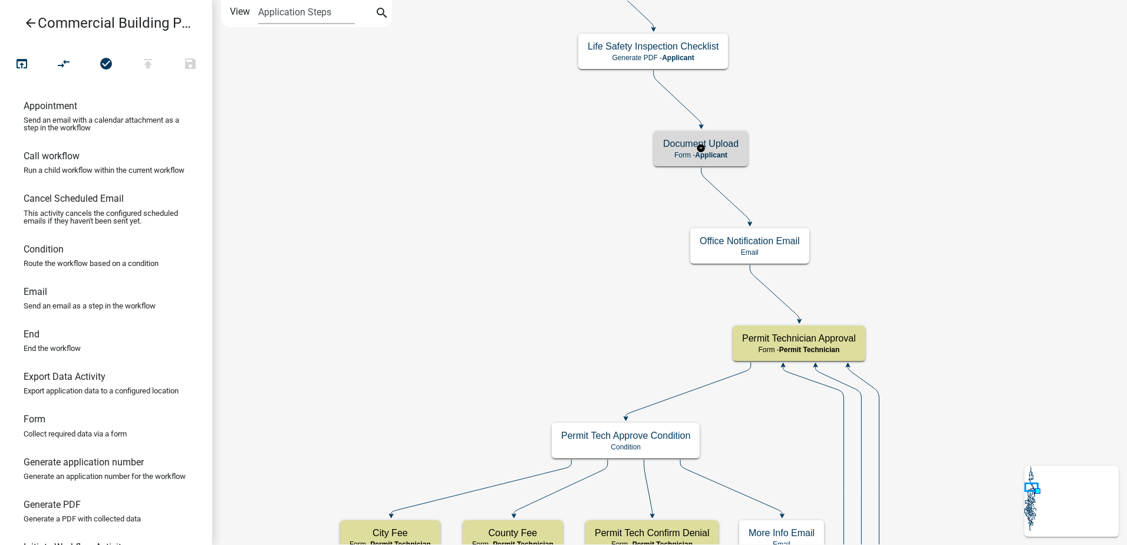 This screenshot has width=1127, height=545. Describe the element at coordinates (51, 156) in the screenshot. I see `h6: Call workflow` at that location.